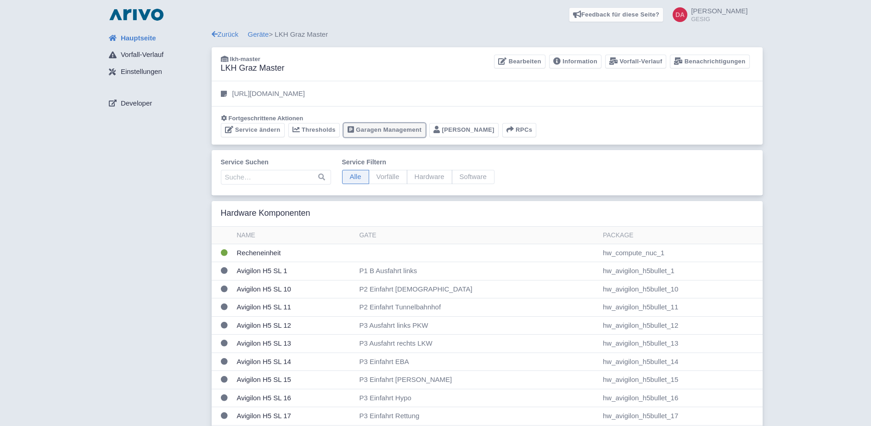 This screenshot has height=426, width=871. What do you see at coordinates (266, 118) in the screenshot?
I see `span: Fortgeschrittene Aktionen` at bounding box center [266, 118].